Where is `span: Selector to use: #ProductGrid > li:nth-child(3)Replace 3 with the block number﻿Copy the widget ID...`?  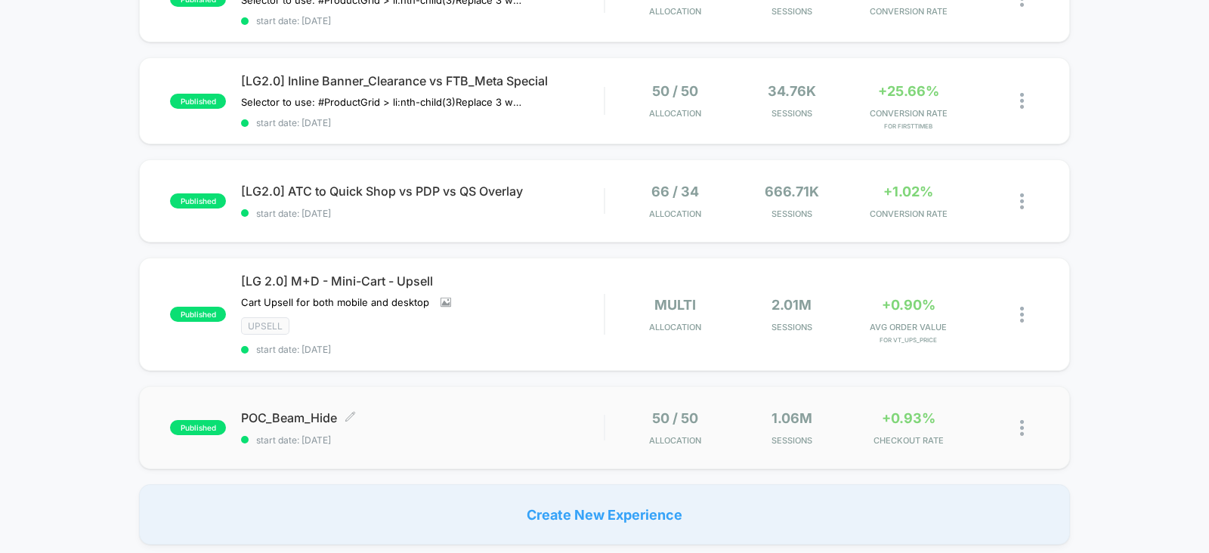 span: Selector to use: #ProductGrid > li:nth-child(3)Replace 3 with the block number﻿Copy the widget ID... is located at coordinates (381, 102).